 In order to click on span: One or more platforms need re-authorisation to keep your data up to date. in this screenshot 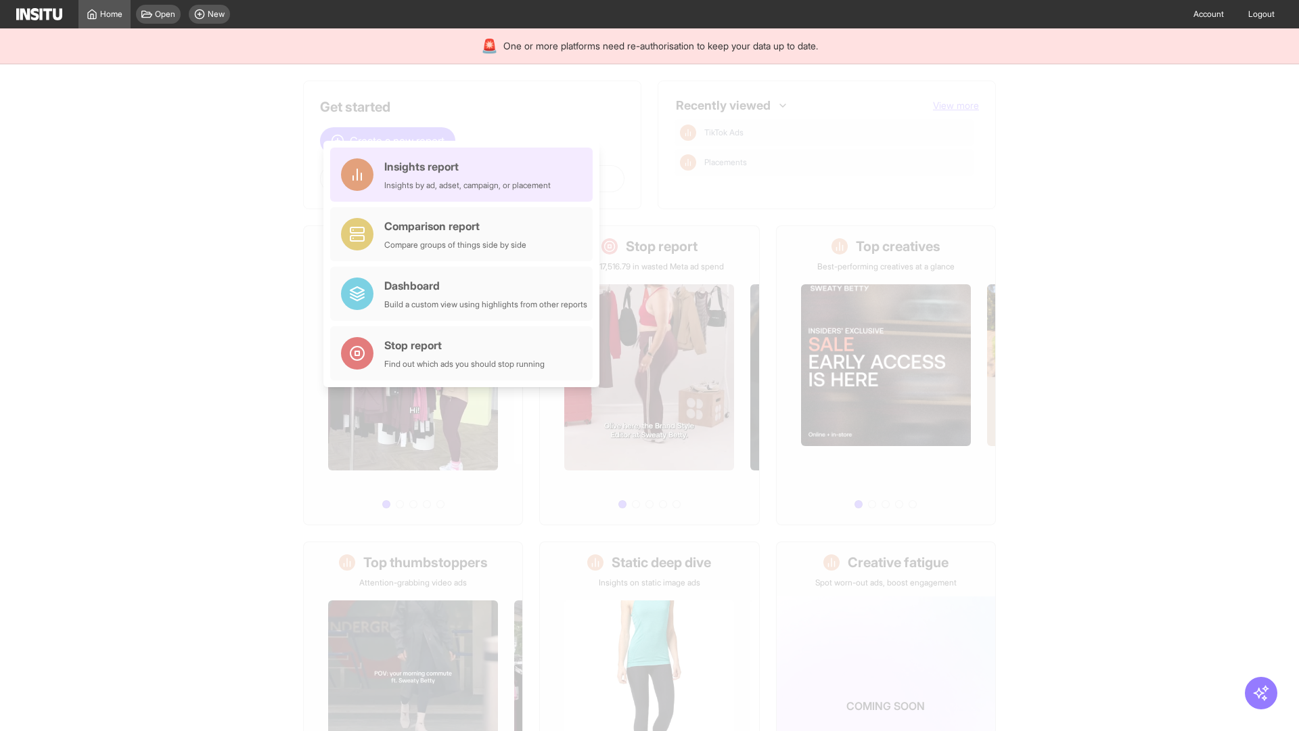, I will do `click(660, 46)`.